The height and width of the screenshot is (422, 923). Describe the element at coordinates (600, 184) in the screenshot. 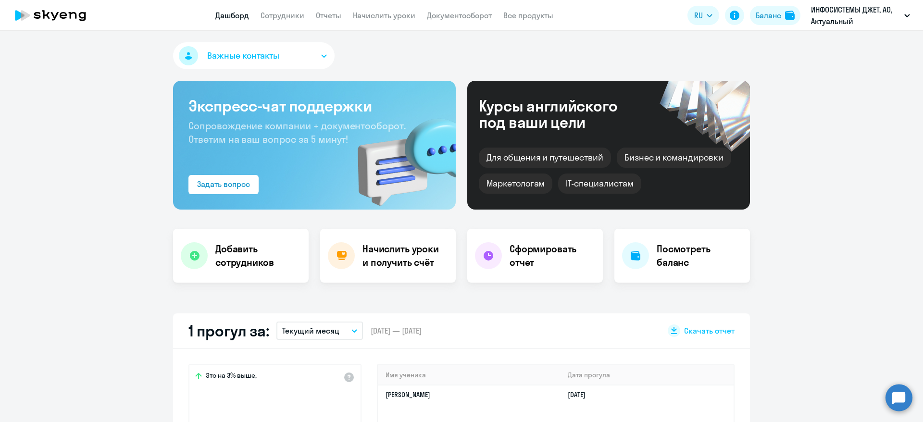

I see `div: IT-специалистам` at that location.